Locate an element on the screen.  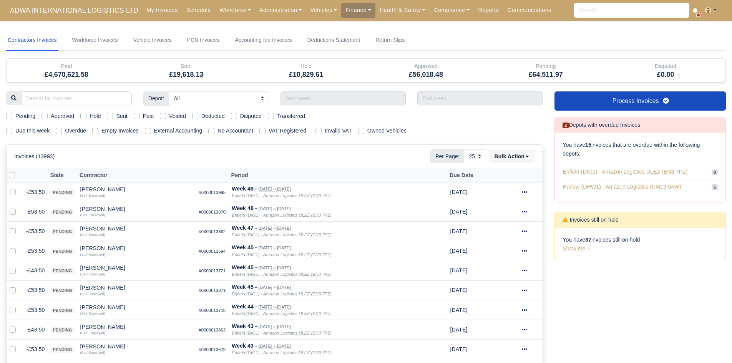
input: End week... is located at coordinates (480, 98).